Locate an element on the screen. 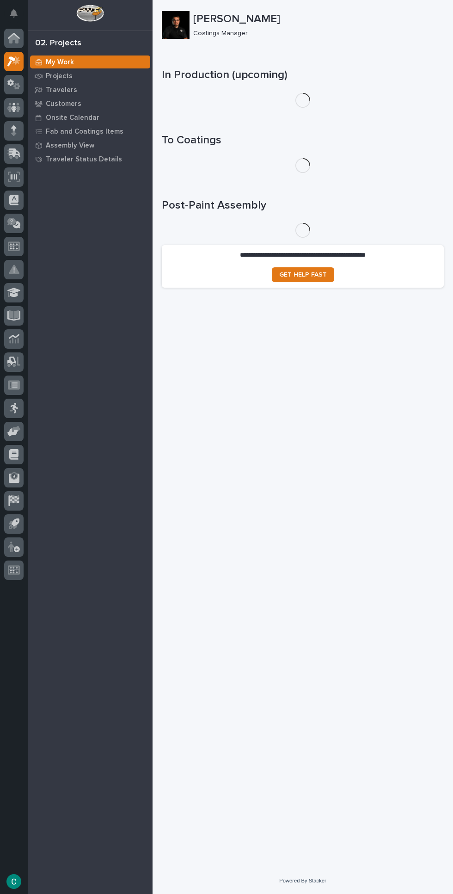 This screenshot has width=453, height=894. span: GET HELP FAST is located at coordinates (303, 275).